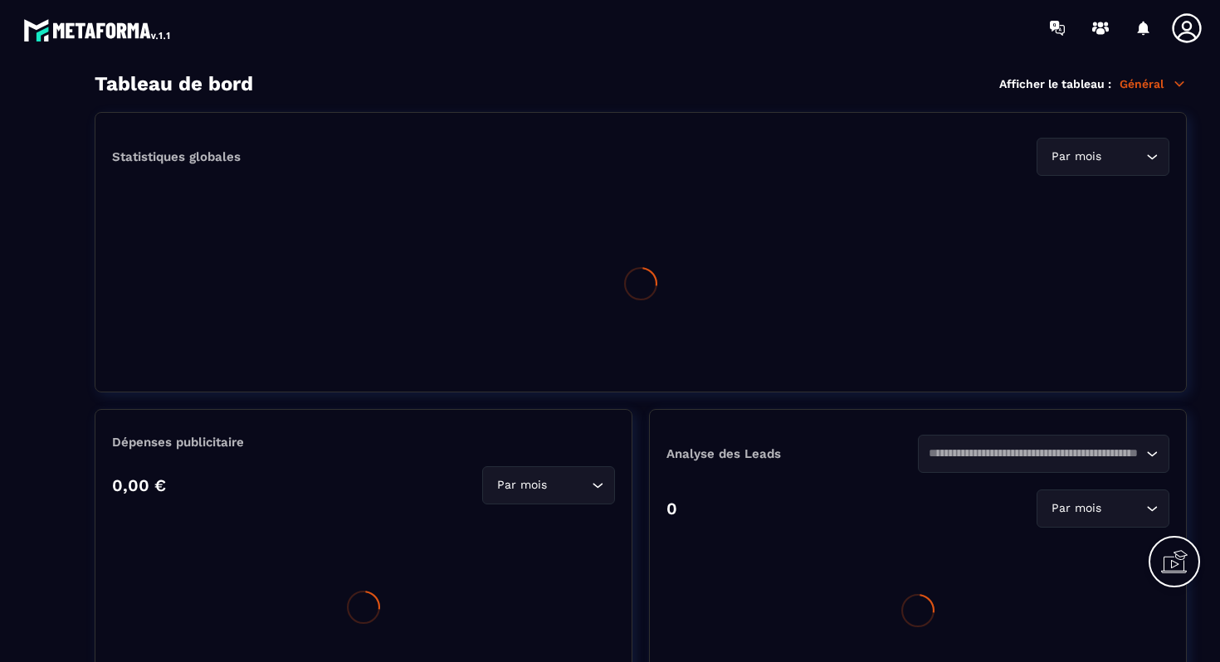 The height and width of the screenshot is (662, 1220). Describe the element at coordinates (672, 509) in the screenshot. I see `p: 0` at that location.